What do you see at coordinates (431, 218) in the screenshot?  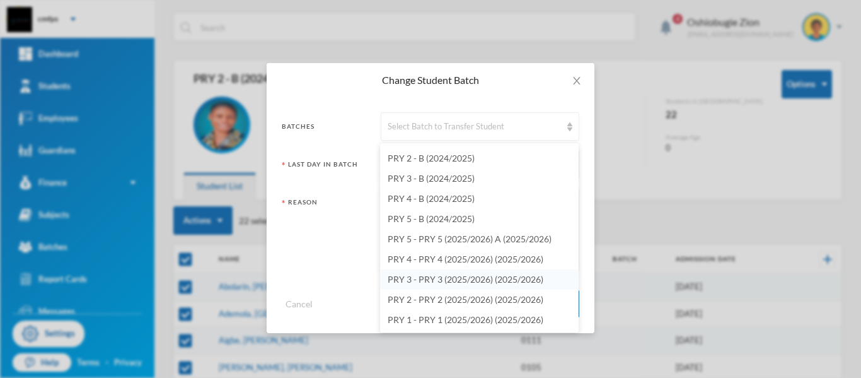 I see `span: PRY 5 - B (2024/2025)` at bounding box center [431, 218].